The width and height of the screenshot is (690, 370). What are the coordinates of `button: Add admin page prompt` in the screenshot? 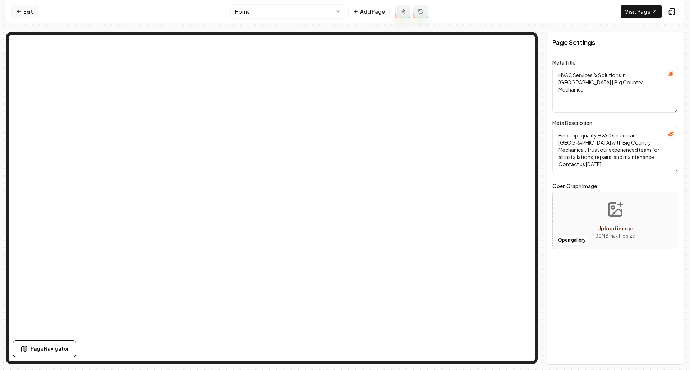 It's located at (403, 11).